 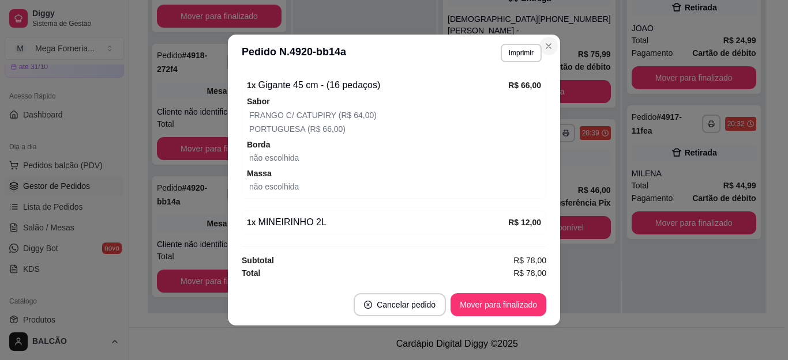 I want to click on span: close-circle, so click(x=368, y=305).